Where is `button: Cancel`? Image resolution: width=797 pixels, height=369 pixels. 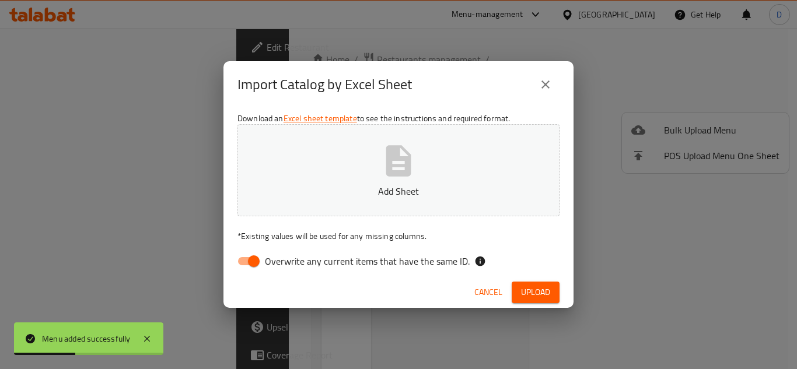 button: Cancel is located at coordinates (489, 292).